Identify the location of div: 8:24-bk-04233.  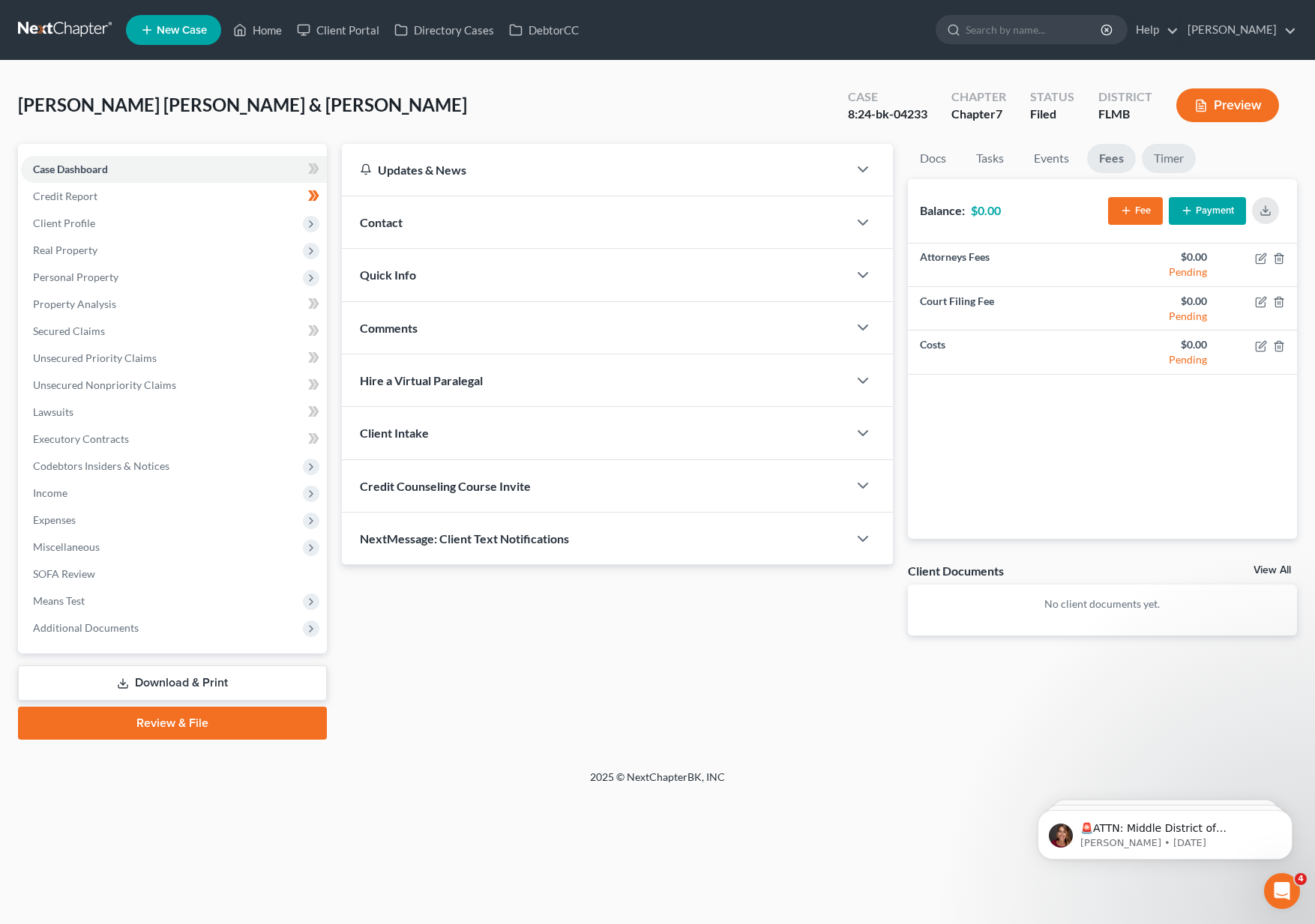
(888, 114).